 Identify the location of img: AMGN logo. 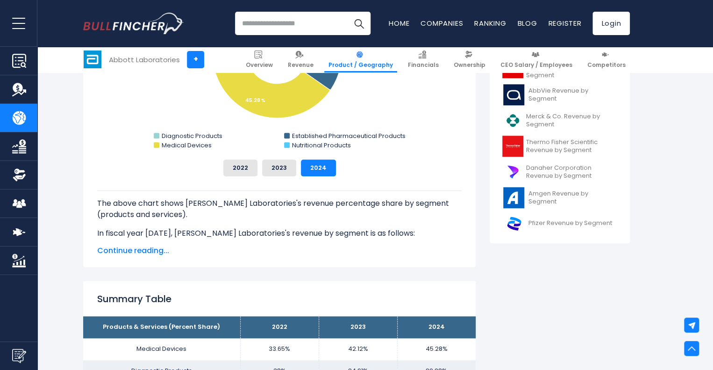
(514, 197).